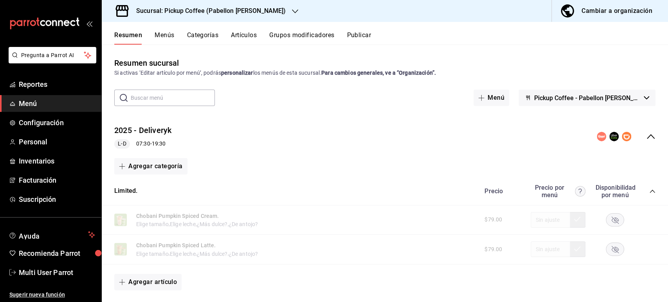 This screenshot has height=302, width=668. What do you see at coordinates (385, 73) in the screenshot?
I see `div: Si activas ‘Editar artículo por menú’, podrás los menús de esta sucursal.` at bounding box center [385, 73].